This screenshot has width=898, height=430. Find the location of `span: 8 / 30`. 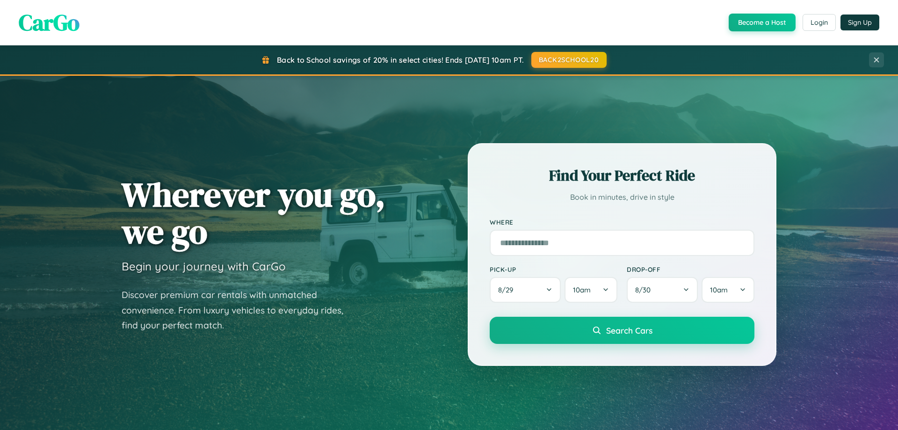

span: 8 / 30 is located at coordinates (645, 289).